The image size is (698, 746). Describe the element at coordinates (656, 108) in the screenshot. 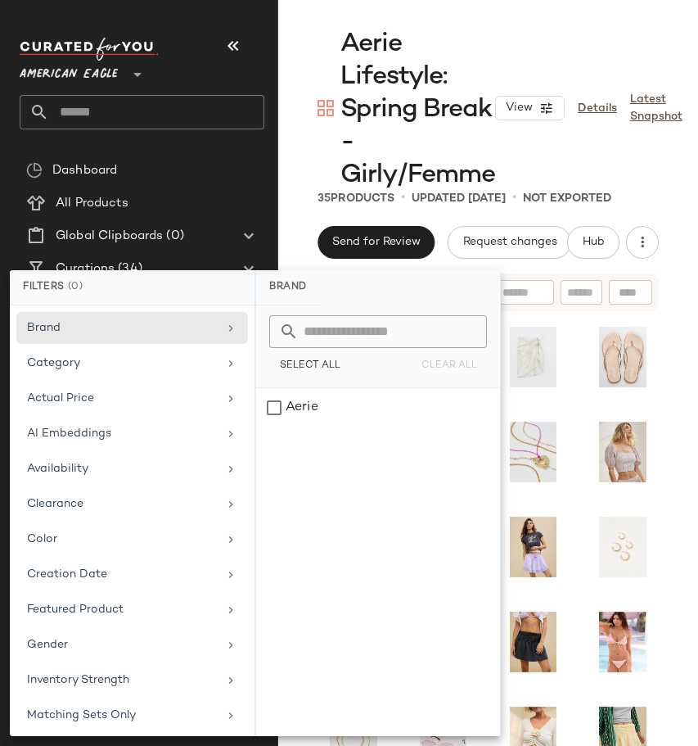

I see `a: Latest Snapshot` at that location.